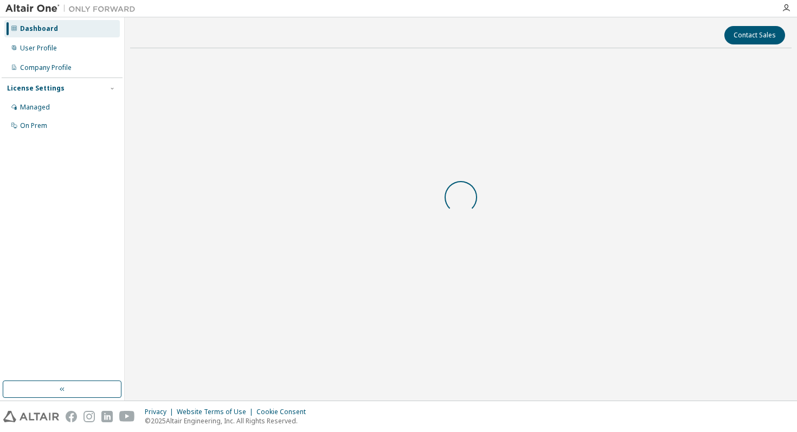 The width and height of the screenshot is (797, 432). I want to click on p: © 2025 Altair Engineering, Inc. All Rights Reserved., so click(228, 421).